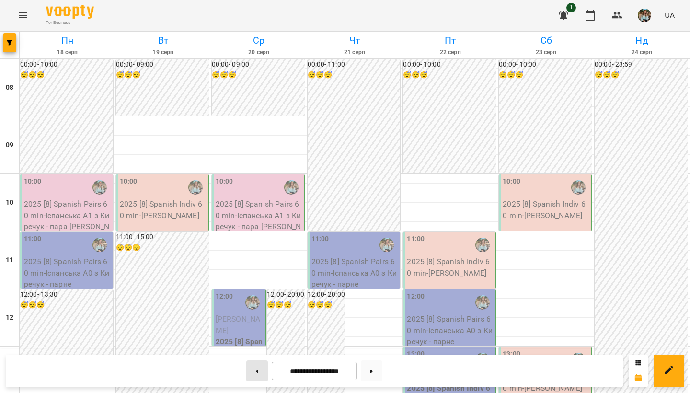  What do you see at coordinates (259, 52) in the screenshot?
I see `h6: 20 серп` at bounding box center [259, 52].